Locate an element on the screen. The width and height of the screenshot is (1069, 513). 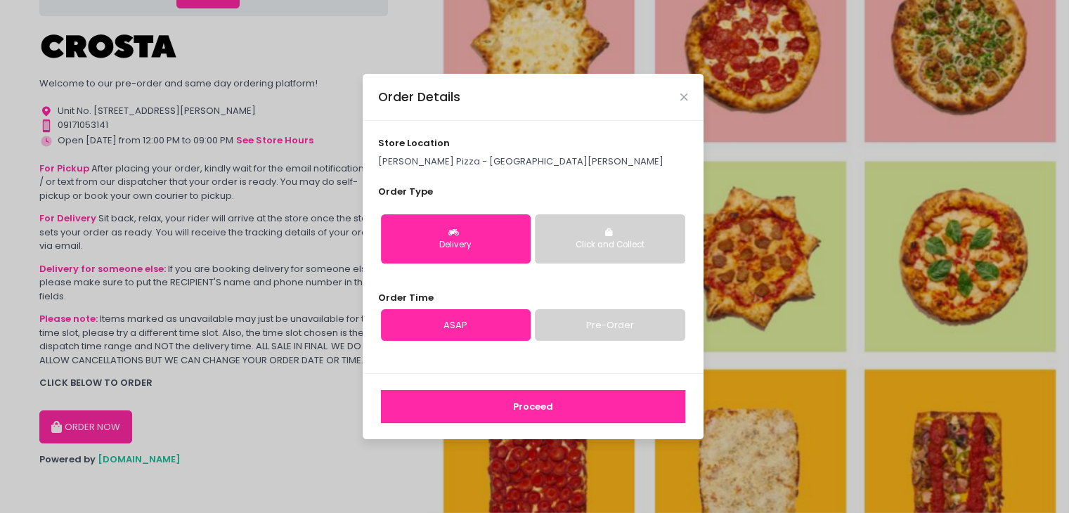
button: Click and Collect is located at coordinates (609, 239).